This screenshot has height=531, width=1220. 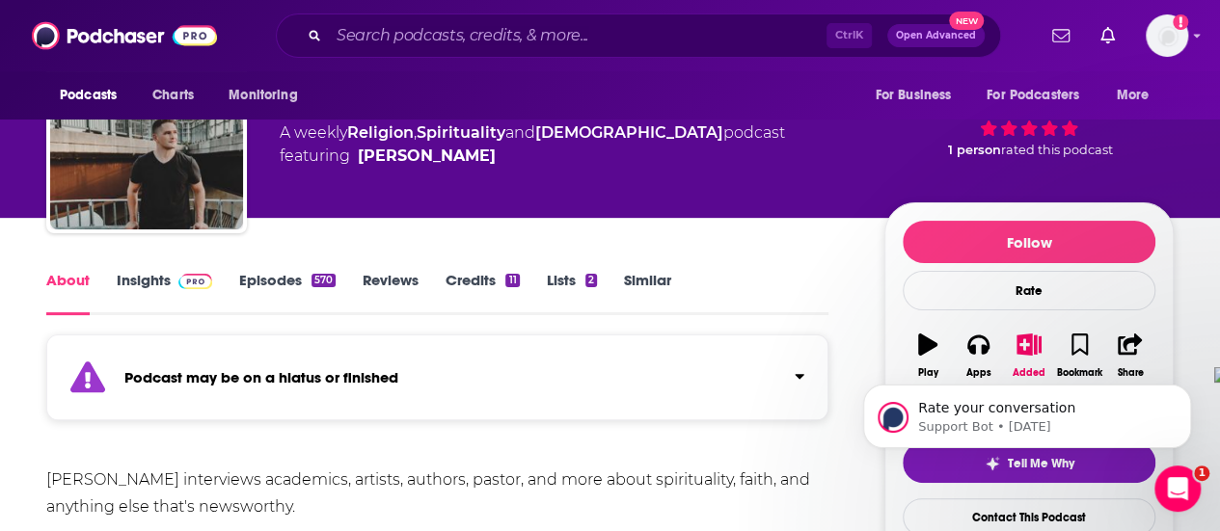 I want to click on button: Show profile menu, so click(x=1167, y=36).